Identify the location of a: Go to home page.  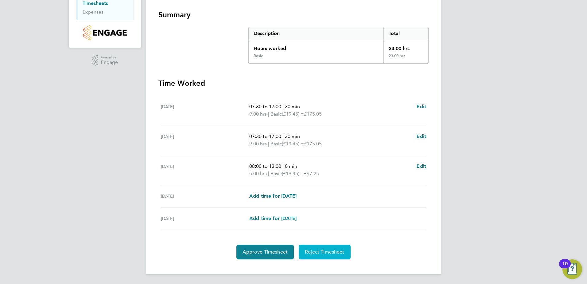
(105, 33).